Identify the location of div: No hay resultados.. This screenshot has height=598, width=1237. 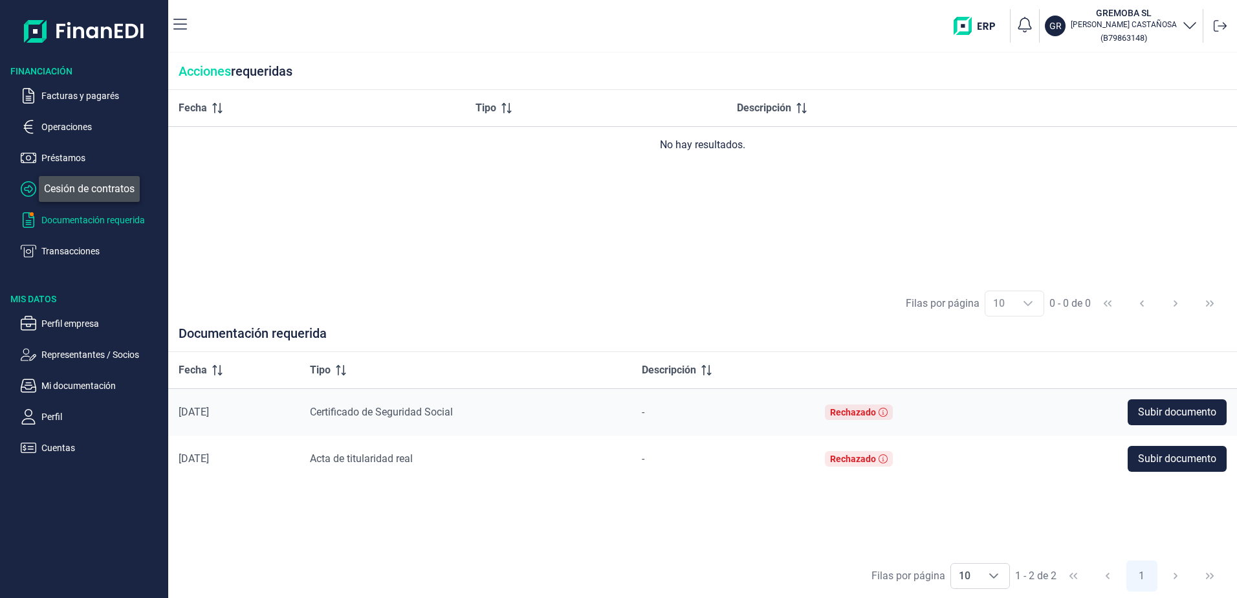
(702, 145).